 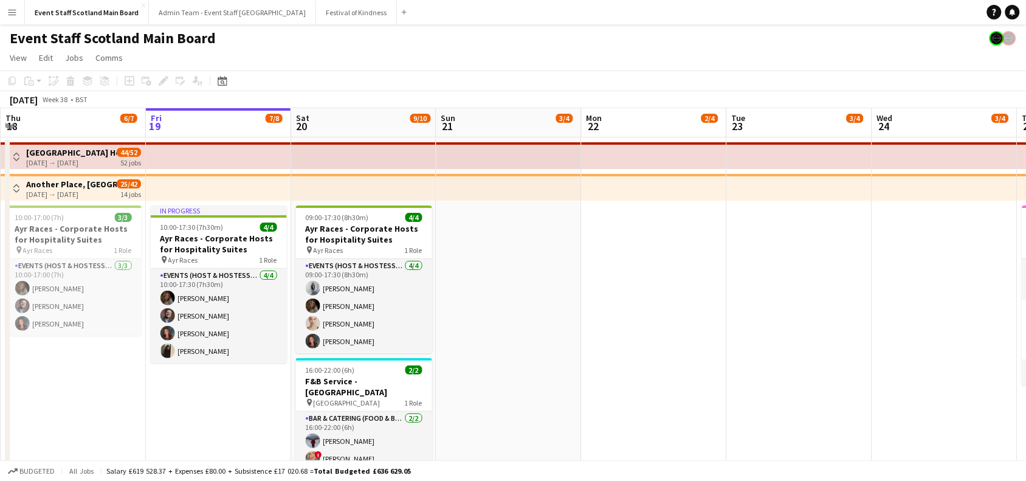 I want to click on span: Edit, so click(x=46, y=58).